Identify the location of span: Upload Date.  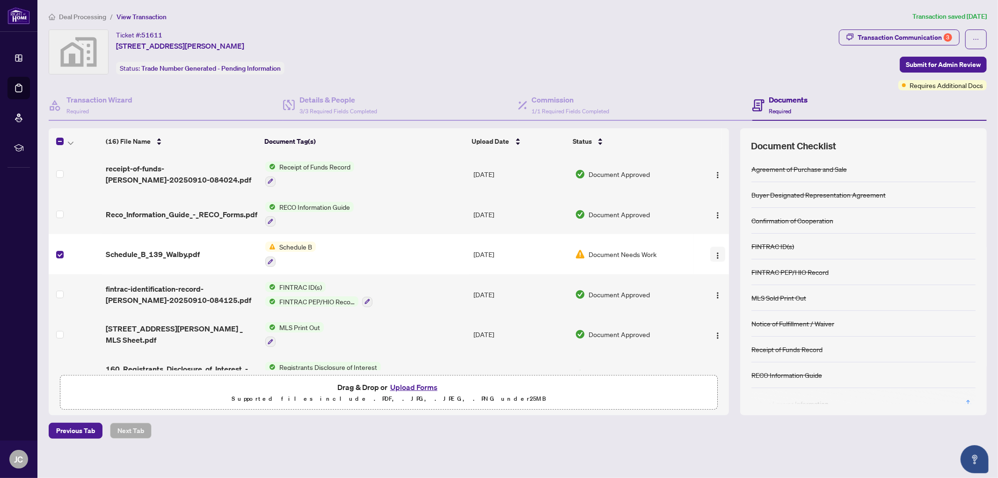
(491, 141).